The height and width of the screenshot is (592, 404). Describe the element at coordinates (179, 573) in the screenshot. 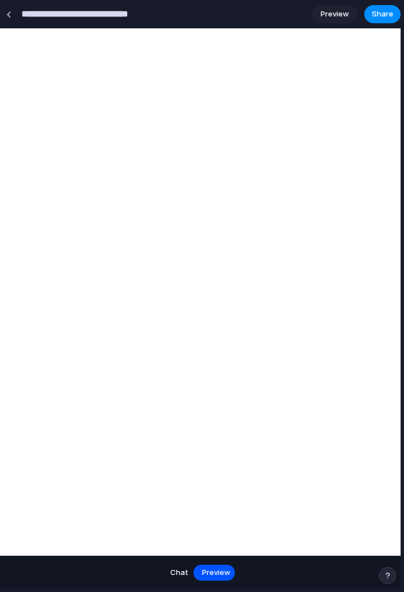

I see `span: Chat` at that location.